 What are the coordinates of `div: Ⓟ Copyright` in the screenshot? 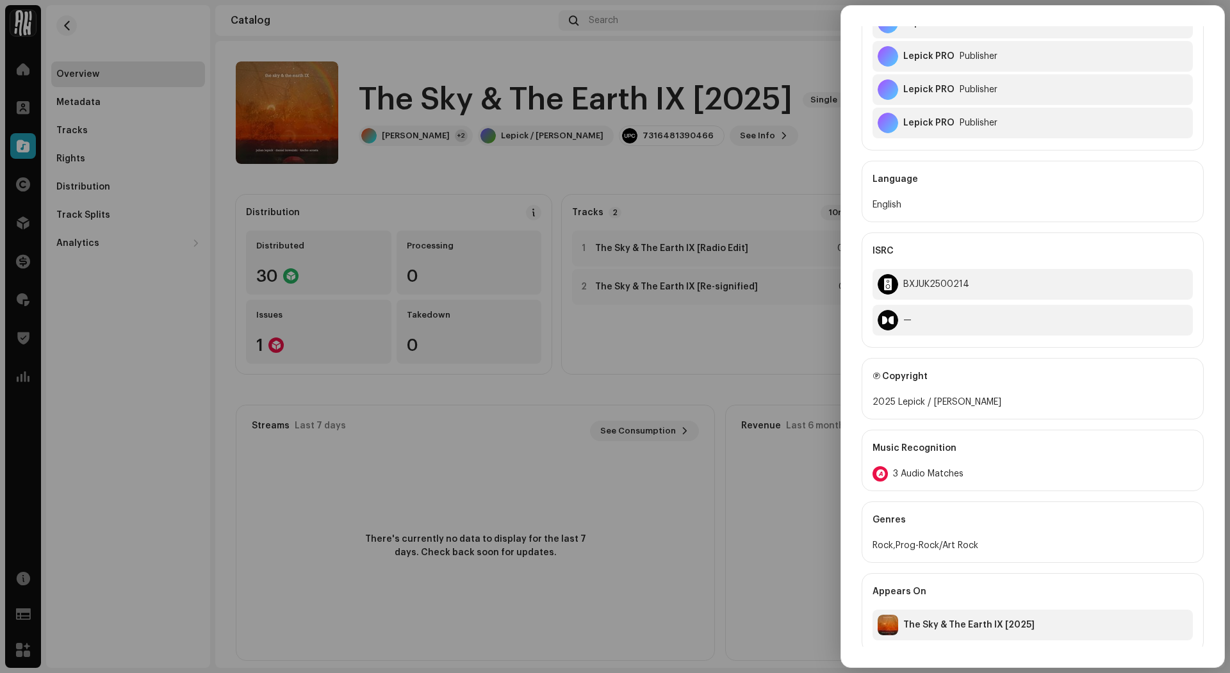 It's located at (1032, 377).